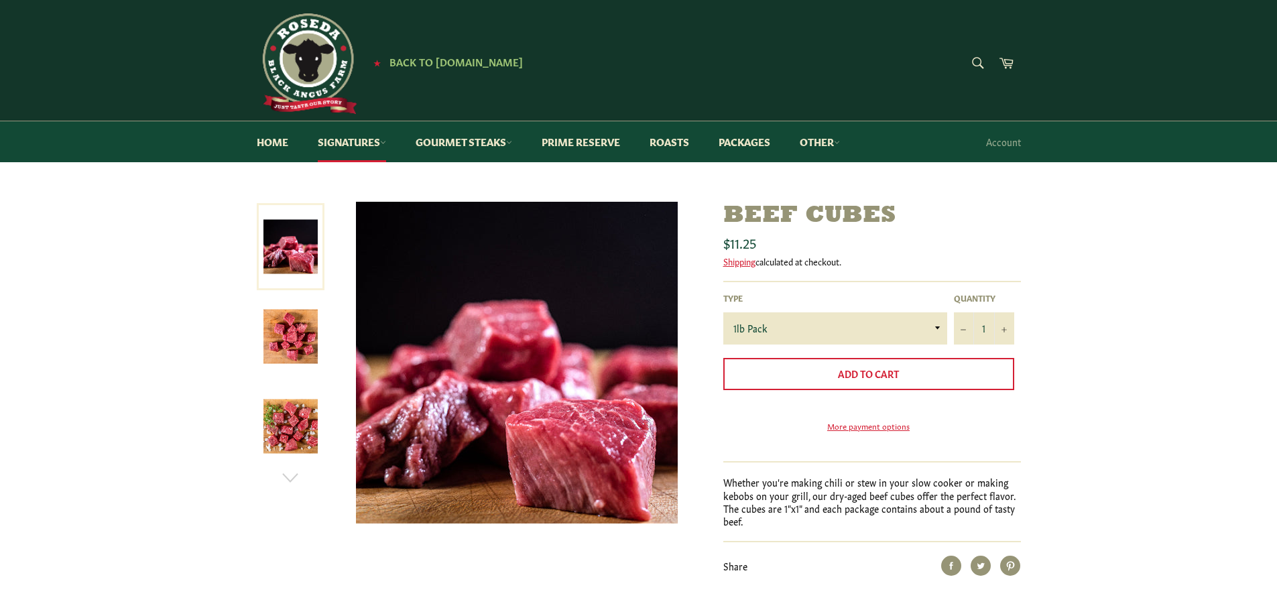  What do you see at coordinates (872, 216) in the screenshot?
I see `h1: Beef Cubes` at bounding box center [872, 216].